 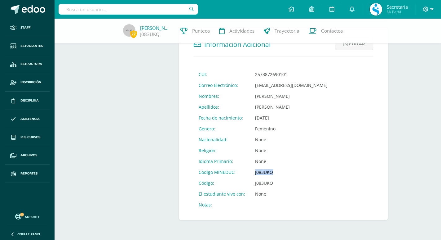 I want to click on td: Código:, so click(x=222, y=183).